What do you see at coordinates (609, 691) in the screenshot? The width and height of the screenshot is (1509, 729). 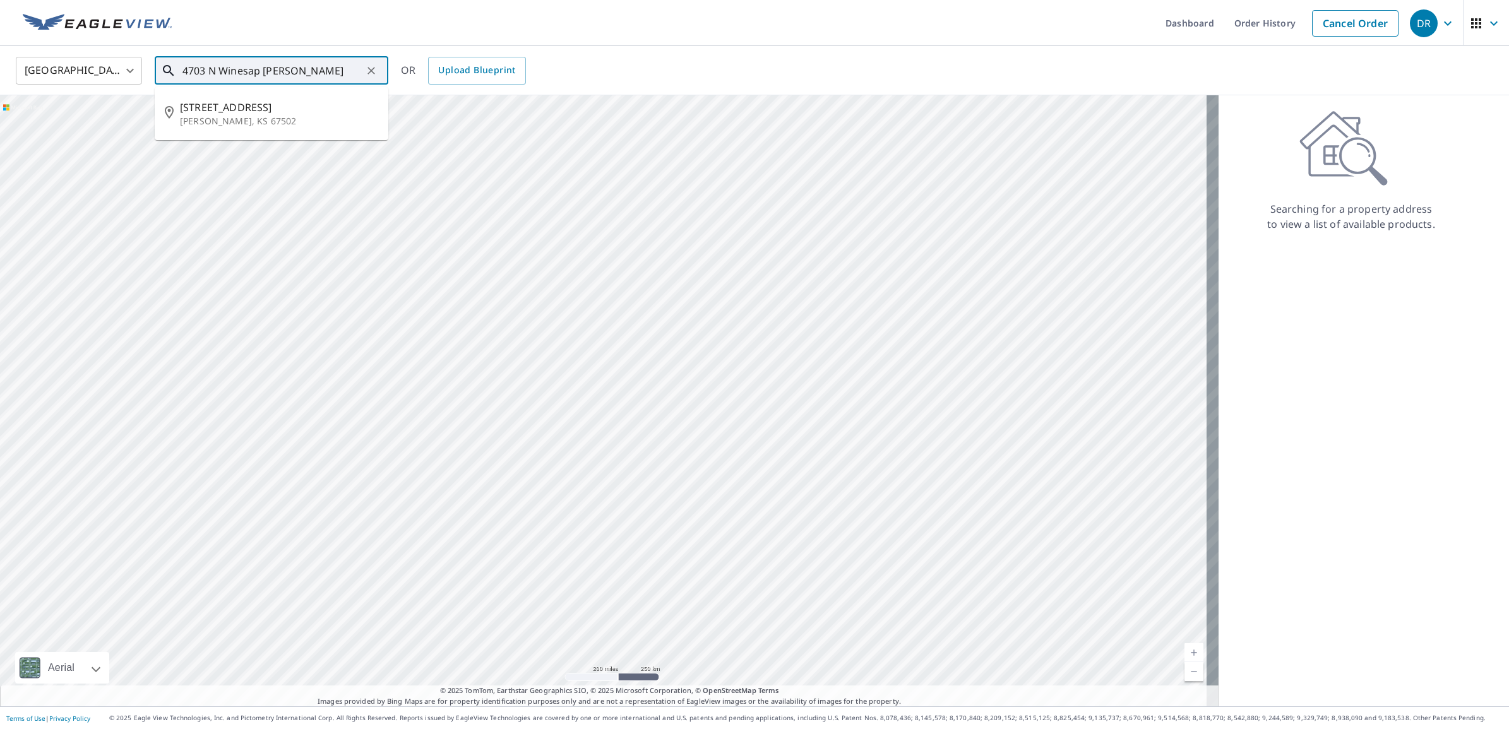 I see `span: © 2025 TomTom, Earthstar Geographics SIO, © 2025 Microsoft Corporation, ©` at bounding box center [609, 691].